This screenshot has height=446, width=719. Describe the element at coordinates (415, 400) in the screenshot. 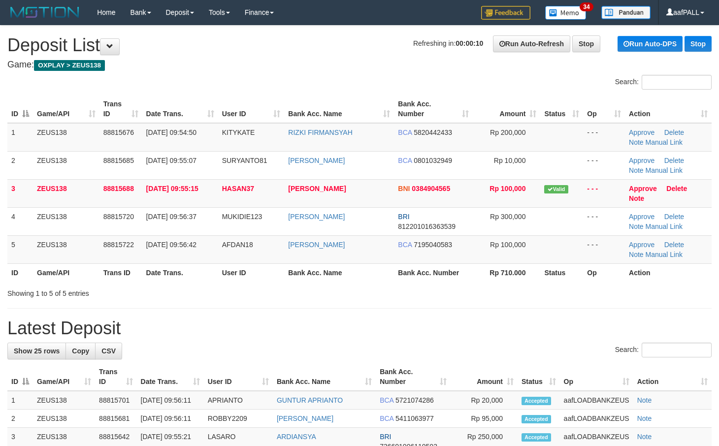

I see `span: Copy 5721074286 to clipboard` at that location.